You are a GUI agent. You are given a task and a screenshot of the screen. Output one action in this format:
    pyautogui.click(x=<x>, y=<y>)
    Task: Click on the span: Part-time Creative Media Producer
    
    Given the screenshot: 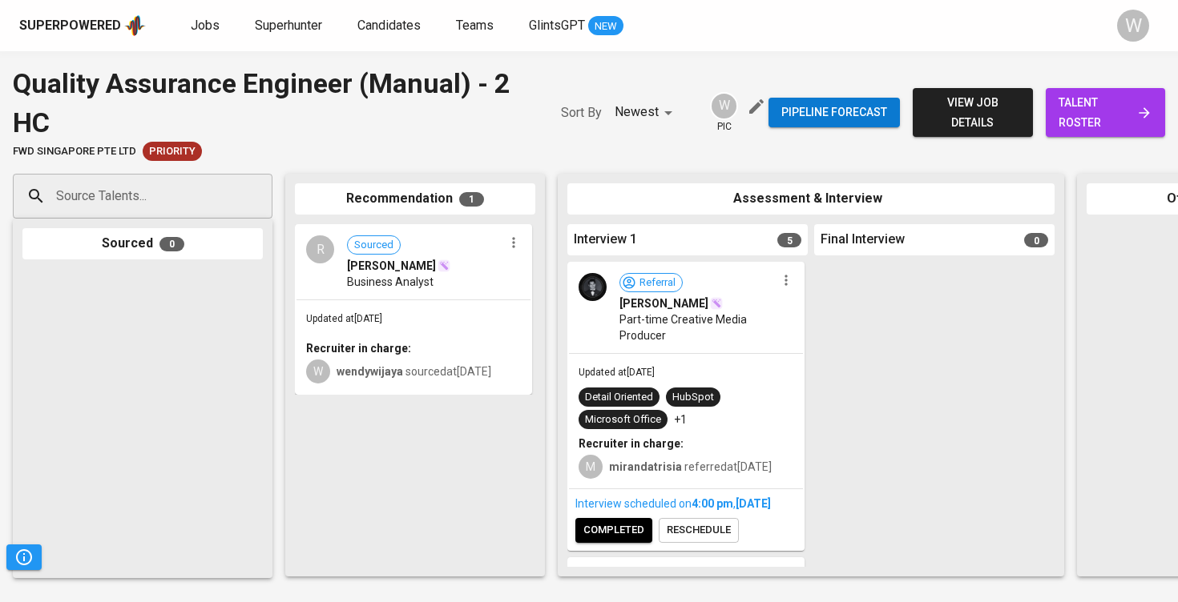 What is the action you would take?
    pyautogui.click(x=697, y=328)
    